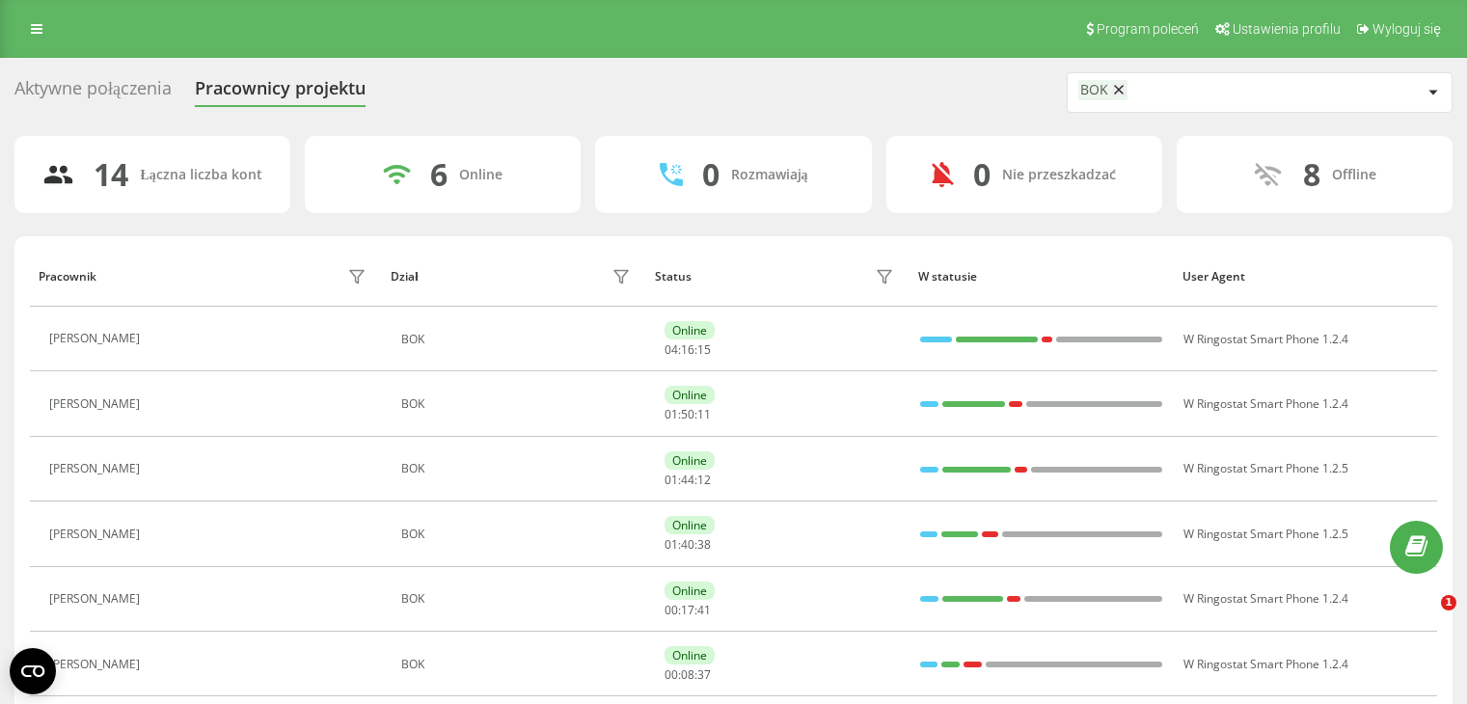 The width and height of the screenshot is (1467, 704). Describe the element at coordinates (770, 175) in the screenshot. I see `div: Rozmawiają` at that location.